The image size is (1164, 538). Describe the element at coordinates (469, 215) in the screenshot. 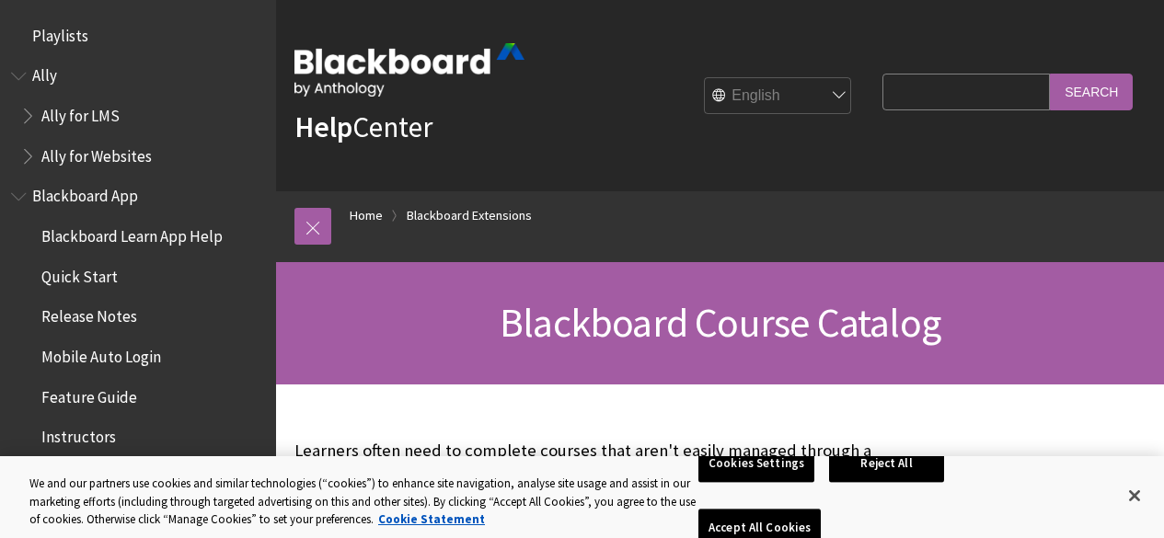

I see `a: Blackboard Extensions` at that location.